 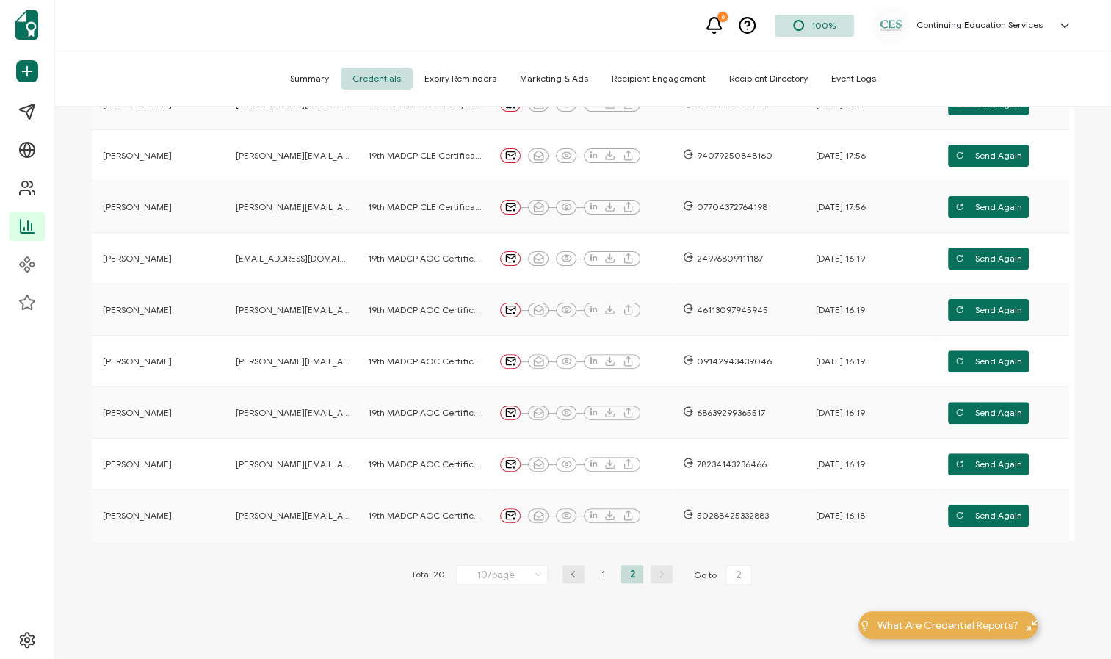 I want to click on a: 24976809111187, so click(x=724, y=258).